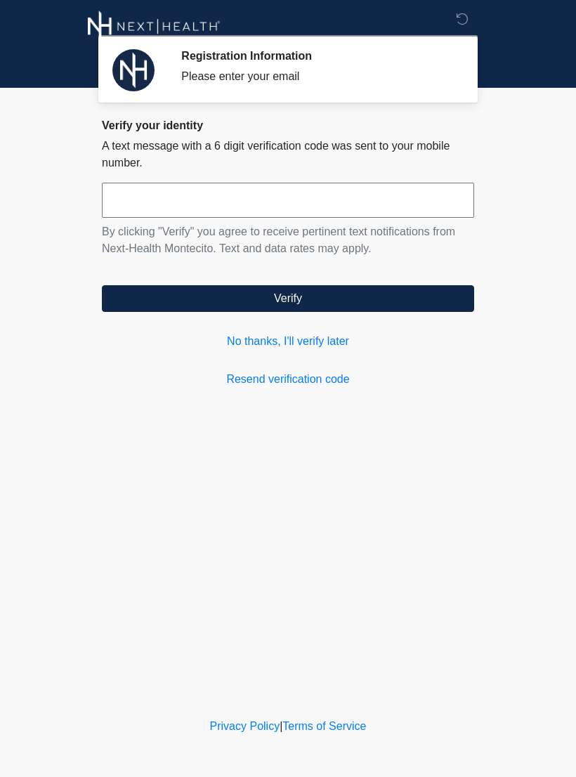 This screenshot has height=777, width=576. Describe the element at coordinates (288, 299) in the screenshot. I see `button: Verify` at that location.